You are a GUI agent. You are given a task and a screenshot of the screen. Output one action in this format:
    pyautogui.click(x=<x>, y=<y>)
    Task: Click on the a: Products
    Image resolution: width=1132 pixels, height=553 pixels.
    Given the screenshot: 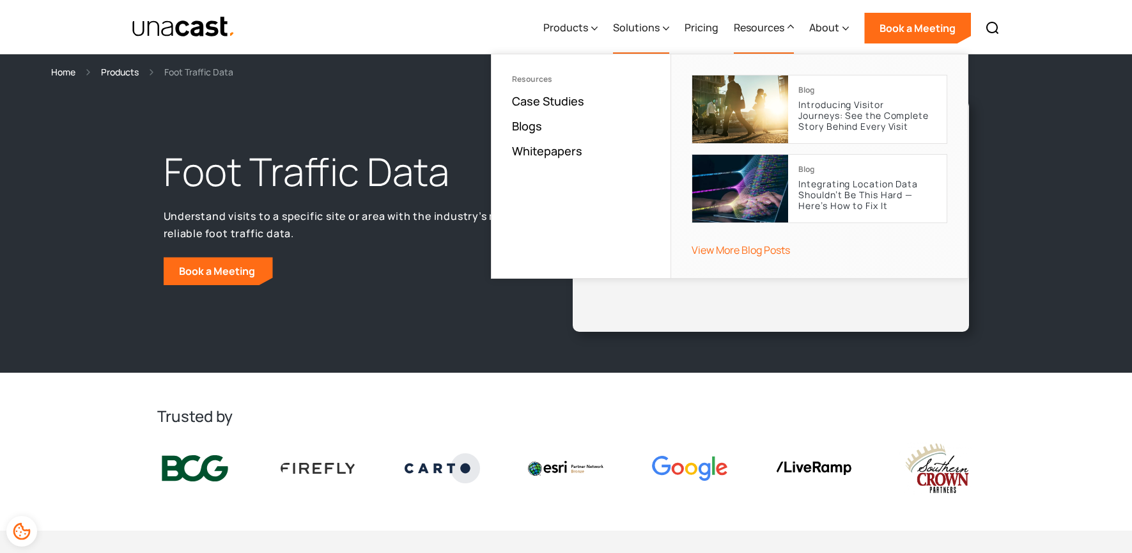 What is the action you would take?
    pyautogui.click(x=120, y=72)
    